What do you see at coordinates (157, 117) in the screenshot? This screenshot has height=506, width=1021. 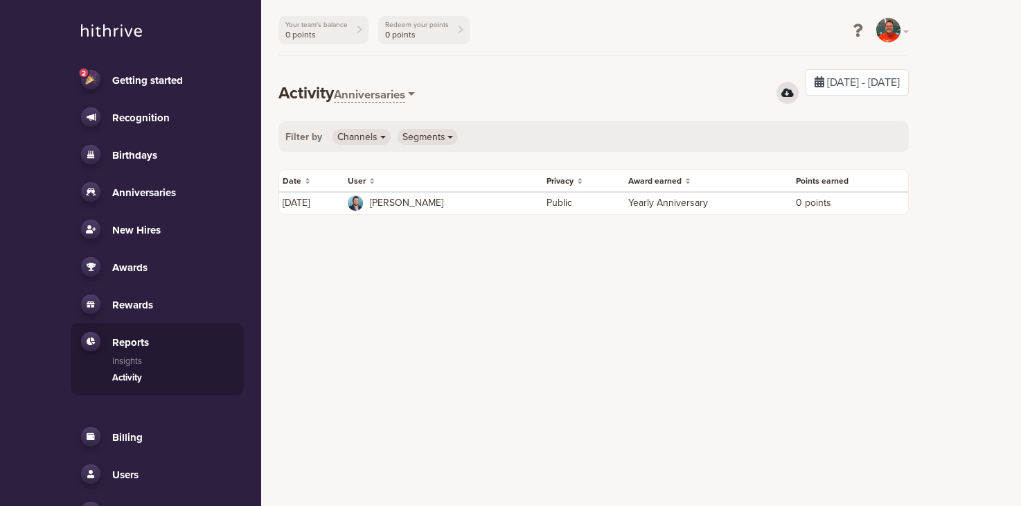 I see `a: Recognition` at bounding box center [157, 117].